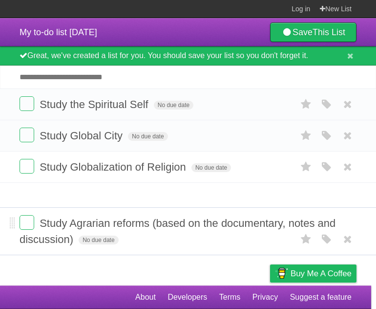 The width and height of the screenshot is (376, 309). Describe the element at coordinates (82, 135) in the screenshot. I see `span: Study Global City` at that location.